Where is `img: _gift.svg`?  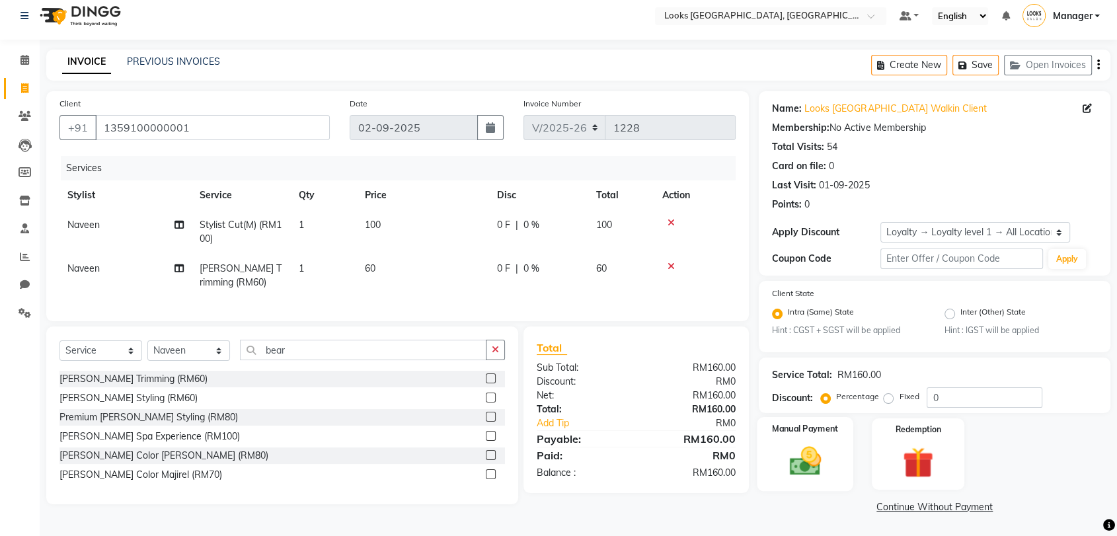 img: _gift.svg is located at coordinates (917, 463).